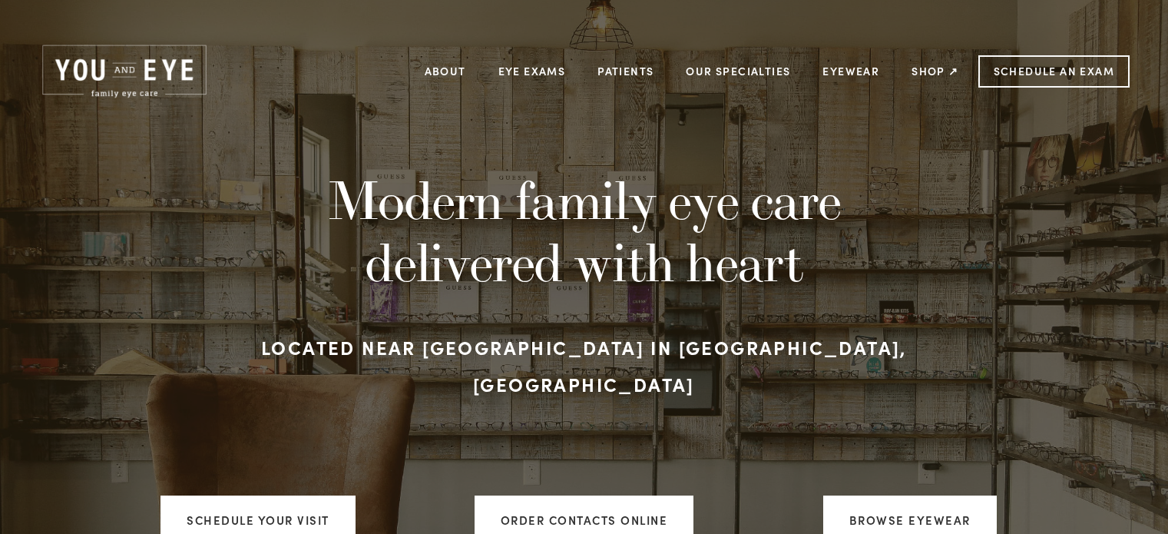 This screenshot has height=534, width=1168. Describe the element at coordinates (851, 71) in the screenshot. I see `a: Eyewear` at that location.